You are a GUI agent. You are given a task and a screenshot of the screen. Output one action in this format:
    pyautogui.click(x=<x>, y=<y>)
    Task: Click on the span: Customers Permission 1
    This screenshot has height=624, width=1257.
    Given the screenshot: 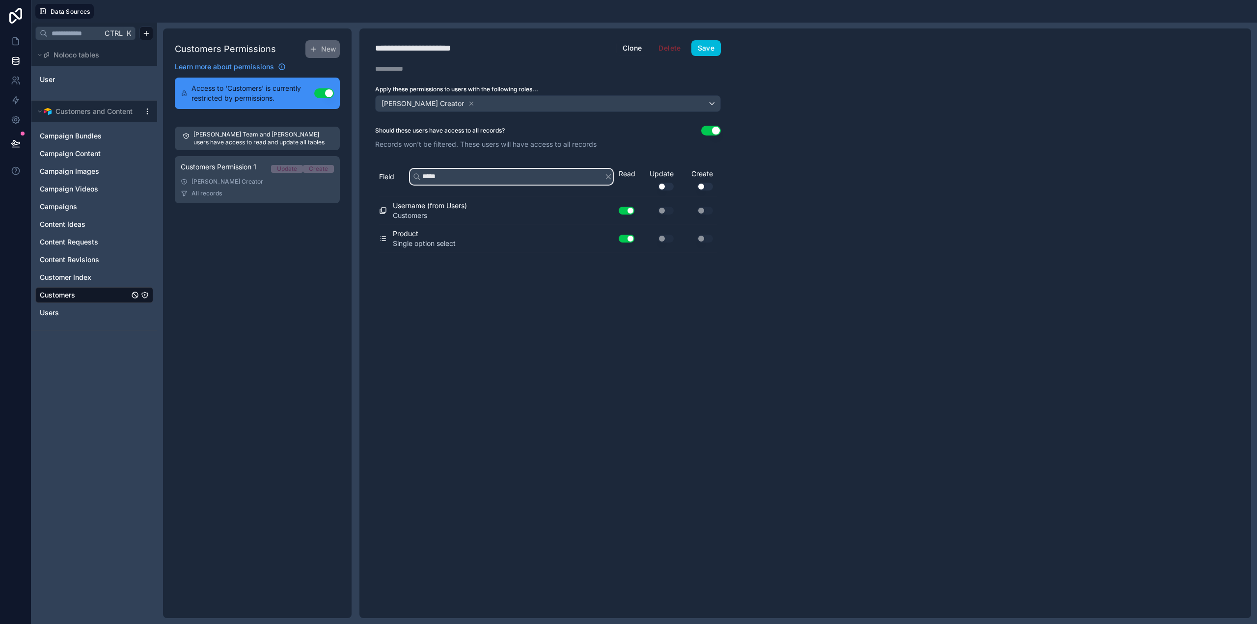 What is the action you would take?
    pyautogui.click(x=219, y=167)
    